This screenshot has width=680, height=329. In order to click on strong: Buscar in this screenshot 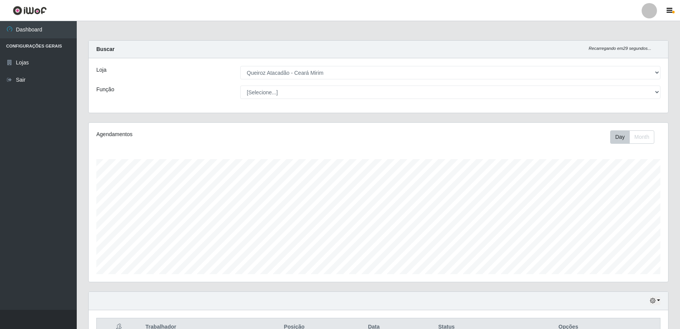, I will do `click(105, 49)`.